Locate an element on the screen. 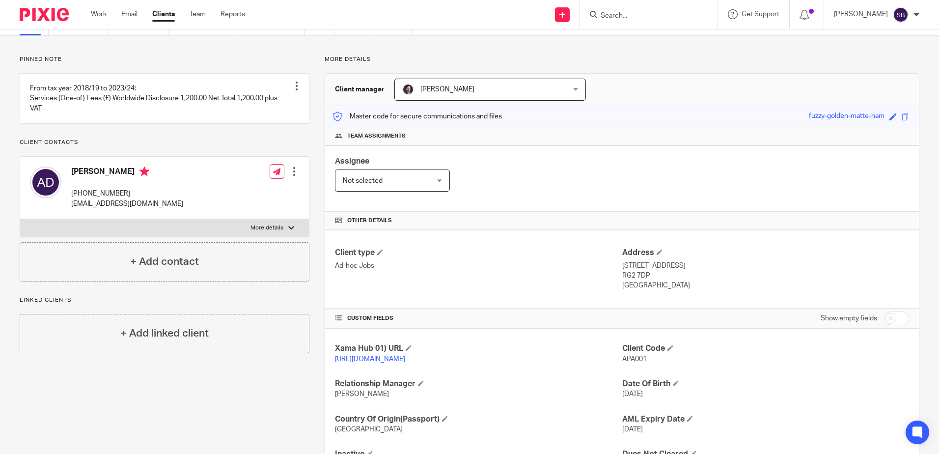 The image size is (939, 454). h4: CUSTOM FIELDS is located at coordinates (478, 318).